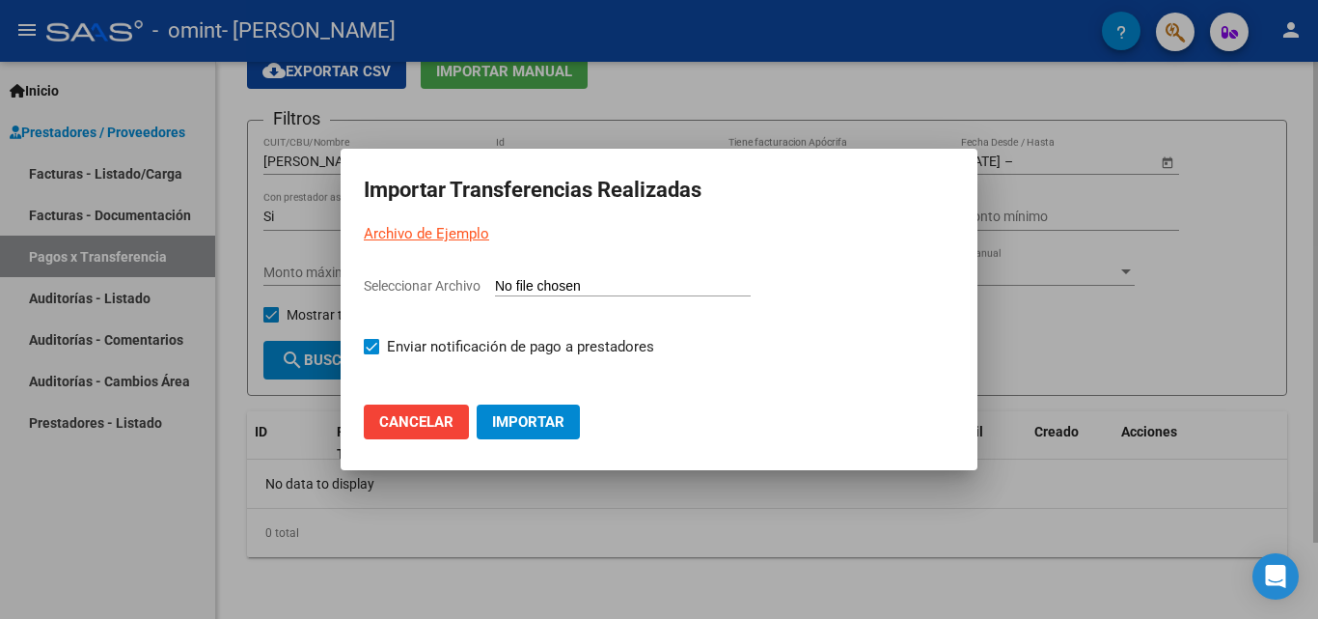 The height and width of the screenshot is (619, 1318). Describe the element at coordinates (659, 190) in the screenshot. I see `h2: Importar Transferencias Realizadas` at that location.